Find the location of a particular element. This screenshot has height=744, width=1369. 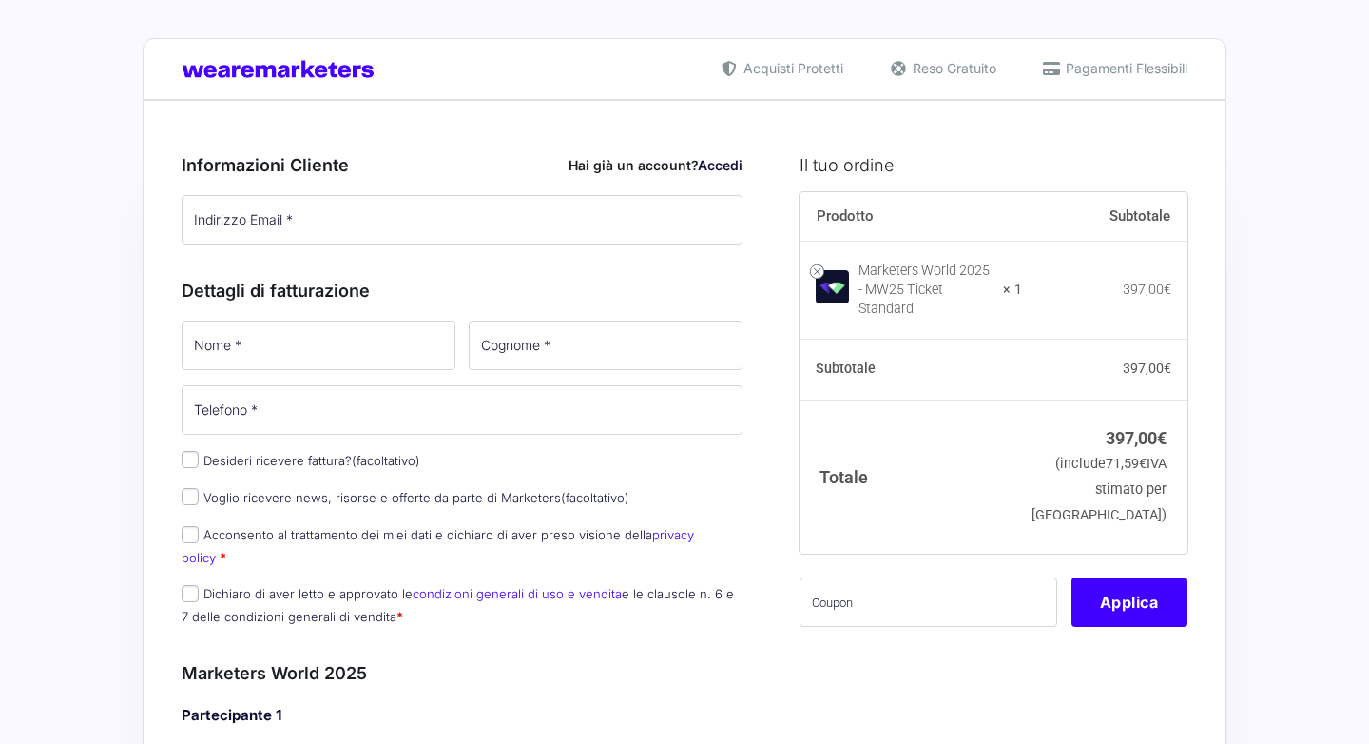

h3: Il tuo ordine is located at coordinates (994, 165).